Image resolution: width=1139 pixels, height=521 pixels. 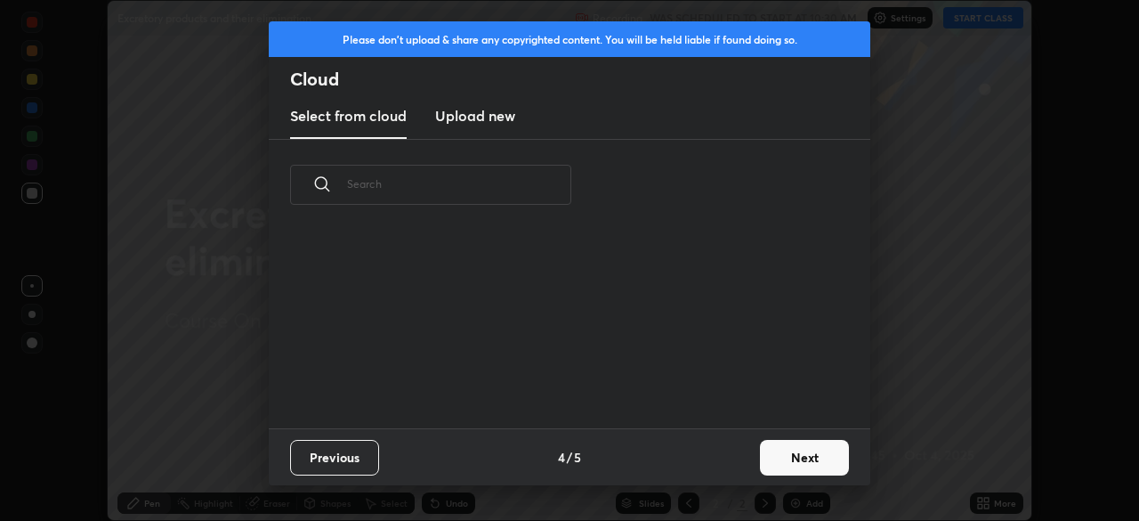 What do you see at coordinates (580, 79) in the screenshot?
I see `h2: Cloud` at bounding box center [580, 79].